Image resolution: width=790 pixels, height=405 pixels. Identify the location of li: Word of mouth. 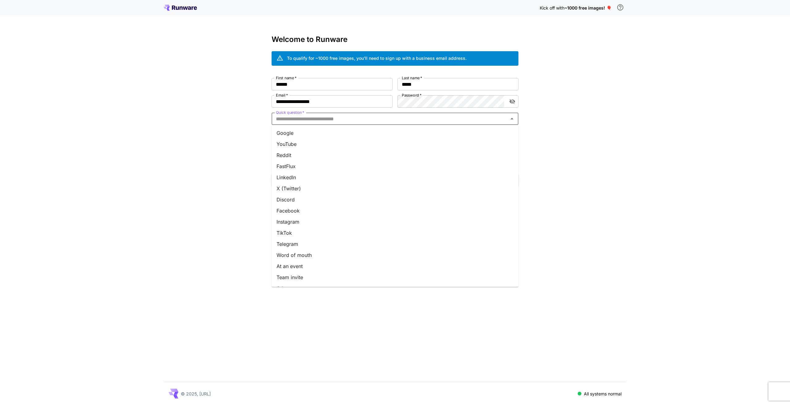
(395, 255).